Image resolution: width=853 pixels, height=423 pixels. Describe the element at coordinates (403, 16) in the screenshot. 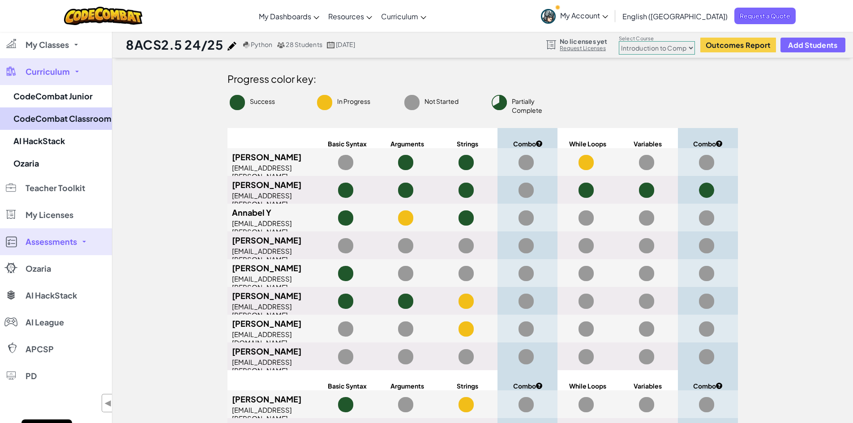

I see `a: Curriculum` at that location.